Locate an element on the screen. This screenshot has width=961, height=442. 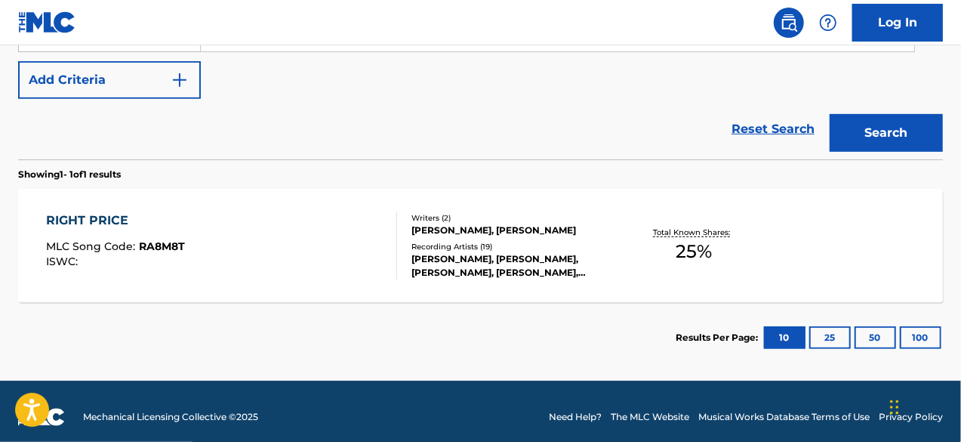
span: 25 % is located at coordinates (694, 251).